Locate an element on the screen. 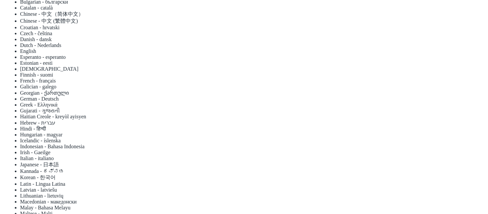 This screenshot has width=488, height=214. a: Italian - italiano is located at coordinates (37, 158).